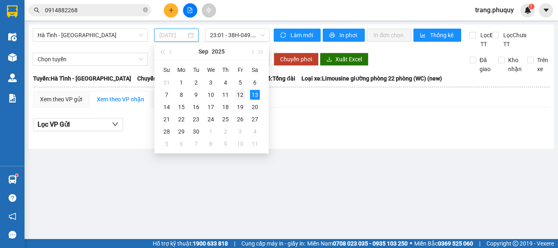  Describe the element at coordinates (61, 99) in the screenshot. I see `div: Xem theo VP gửi` at that location.